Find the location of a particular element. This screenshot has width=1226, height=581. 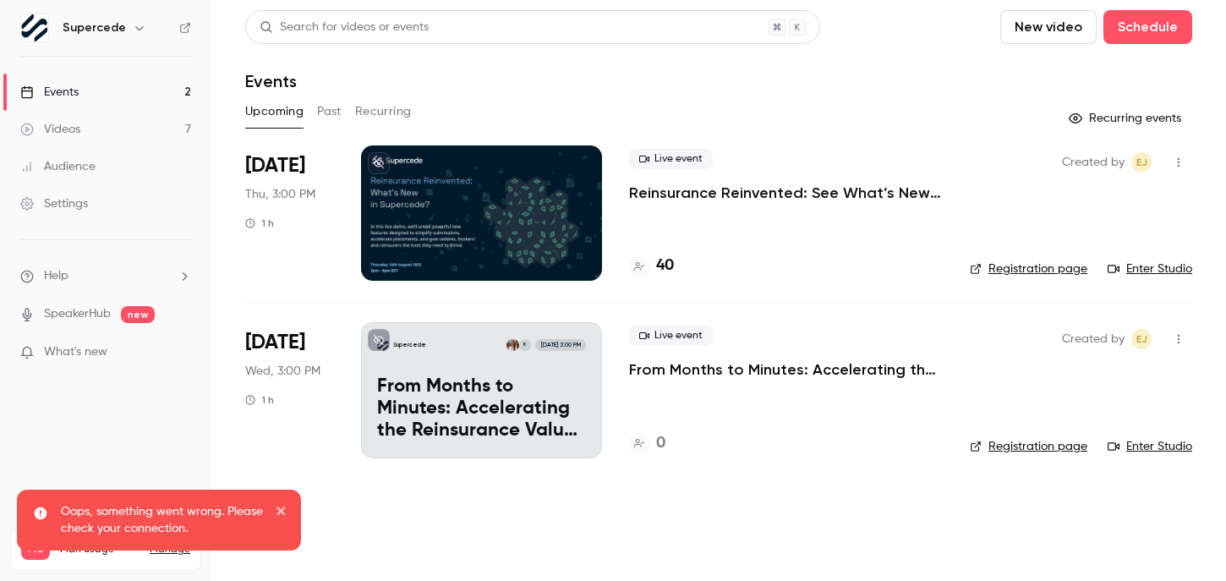

img: Supercede is located at coordinates (35, 28).